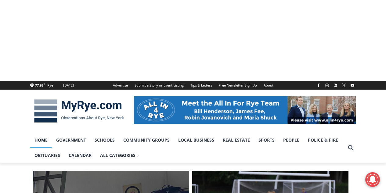  I want to click on a: Sports, so click(267, 140).